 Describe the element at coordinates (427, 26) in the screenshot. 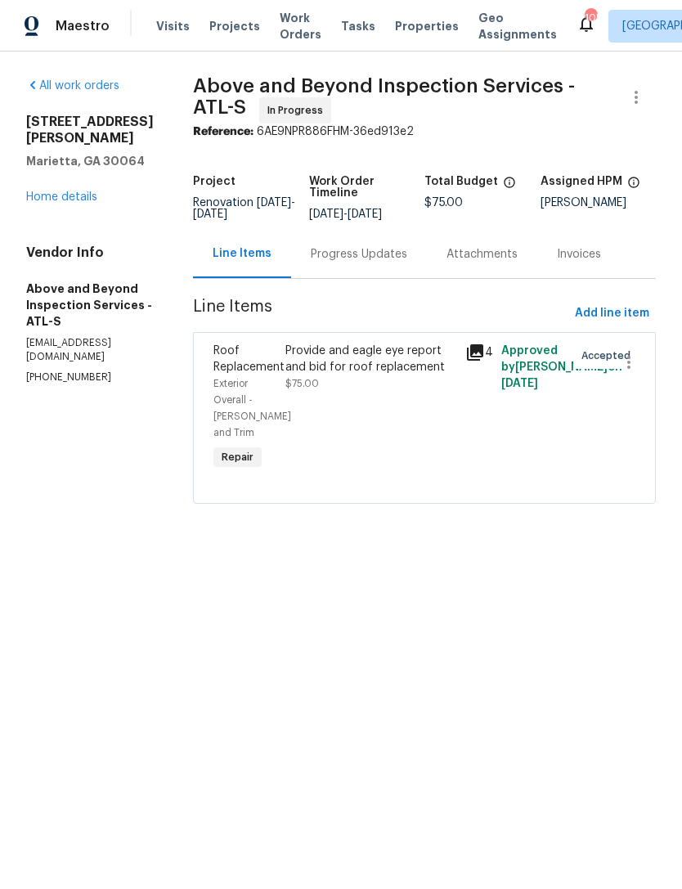

I see `span: Properties` at that location.